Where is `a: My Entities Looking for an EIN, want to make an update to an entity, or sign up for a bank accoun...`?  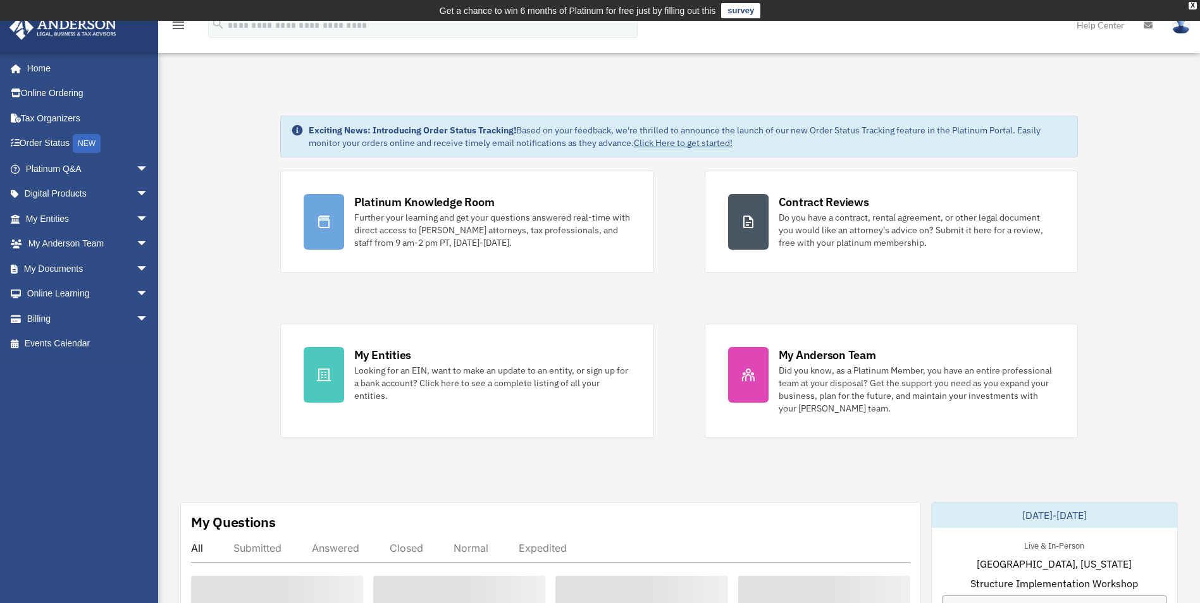
a: My Entities Looking for an EIN, want to make an update to an entity, or sign up for a bank accoun... is located at coordinates (467, 381).